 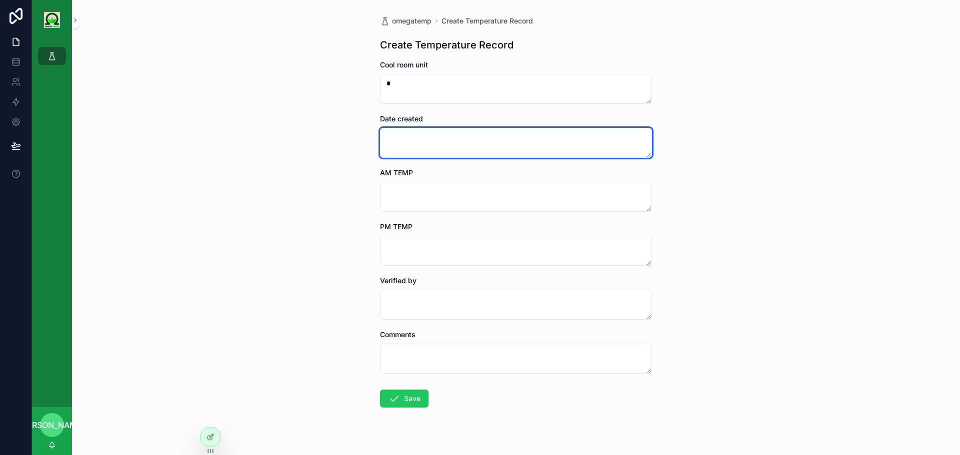 What do you see at coordinates (398, 280) in the screenshot?
I see `span: Verified by` at bounding box center [398, 280].